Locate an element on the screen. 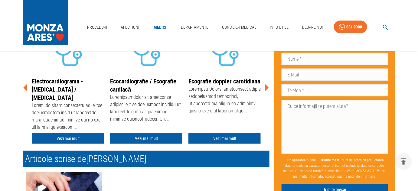 This screenshot has width=418, height=191. div: 031 9300 is located at coordinates (354, 27).